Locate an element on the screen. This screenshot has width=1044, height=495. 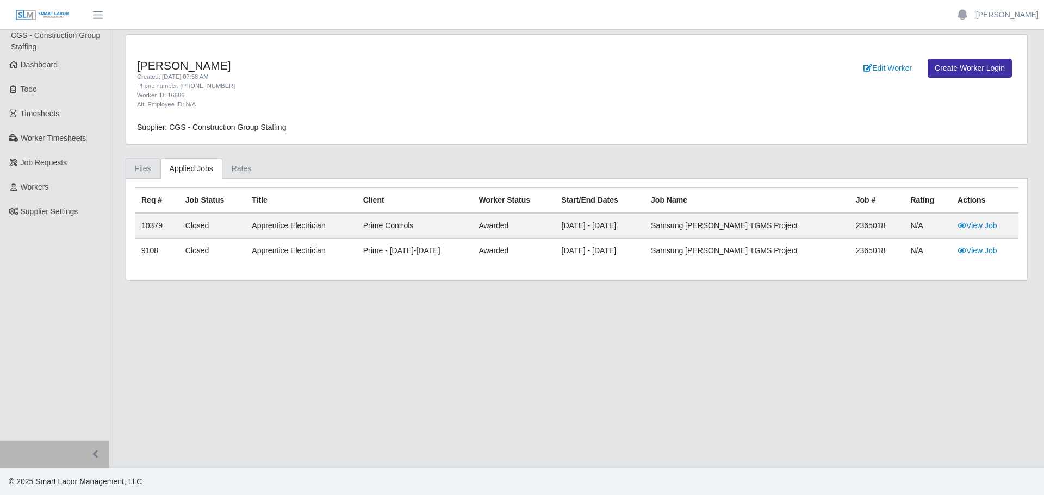
th: Job Name is located at coordinates (747, 201).